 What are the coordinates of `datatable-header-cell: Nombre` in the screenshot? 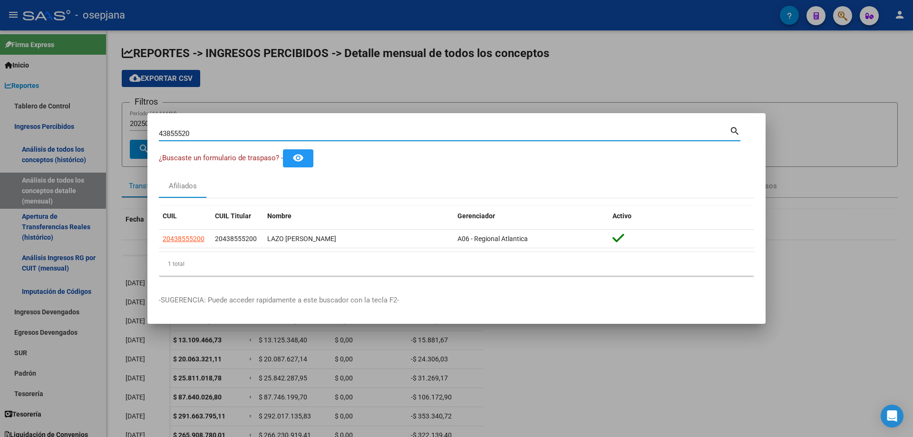 It's located at (359, 216).